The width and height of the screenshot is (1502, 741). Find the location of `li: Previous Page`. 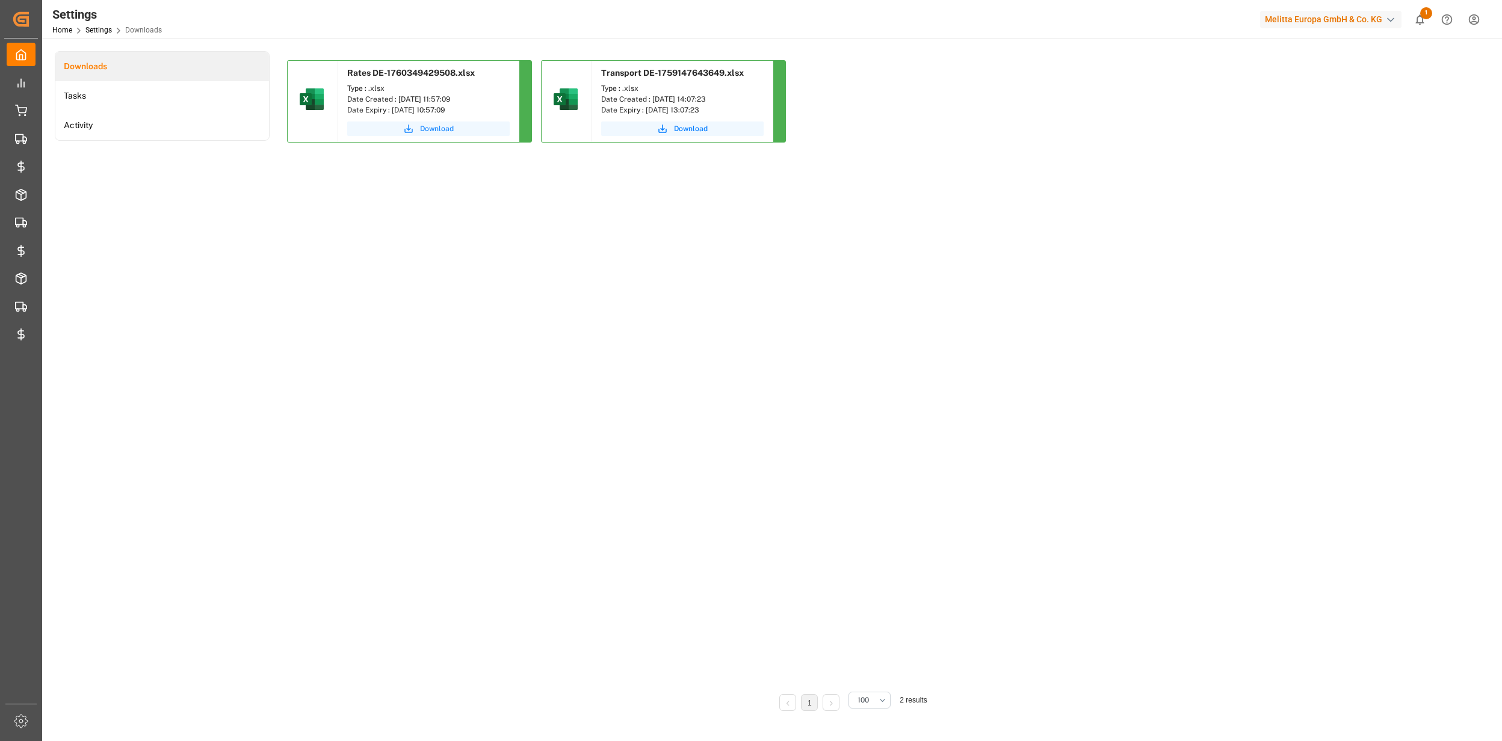

li: Previous Page is located at coordinates (788, 703).